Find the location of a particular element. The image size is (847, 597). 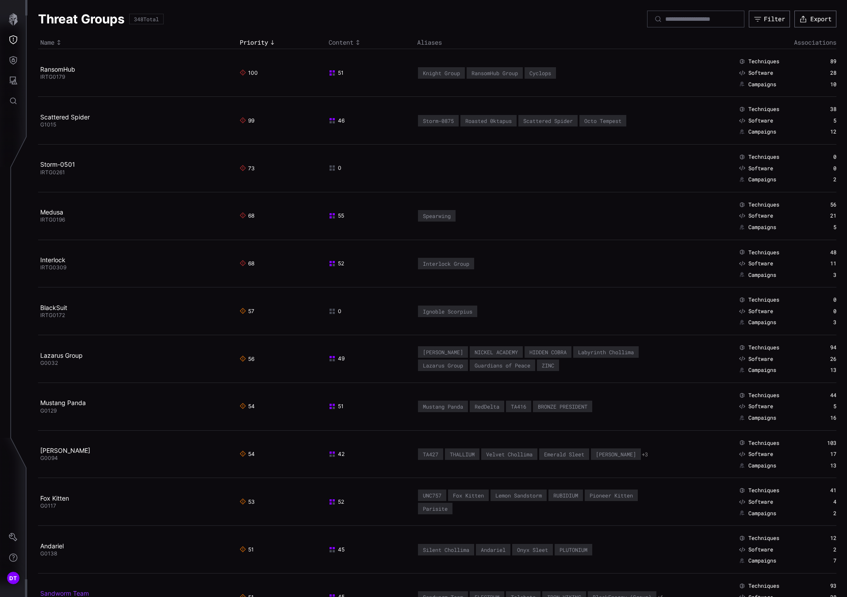

a: BlackSuit is located at coordinates (54, 307).